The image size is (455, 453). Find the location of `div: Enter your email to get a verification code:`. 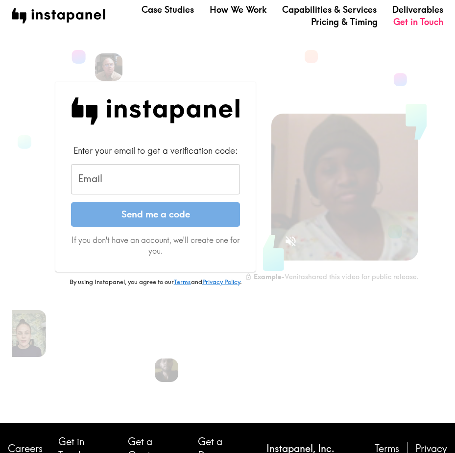

div: Enter your email to get a verification code: is located at coordinates (155, 150).